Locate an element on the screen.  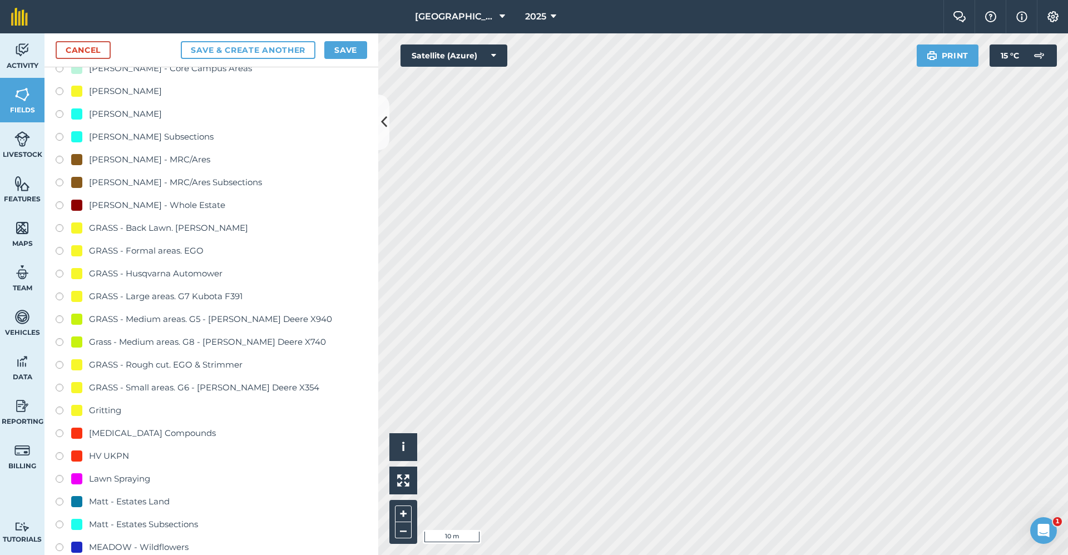
div: Matt - Estates Land is located at coordinates (129, 502).